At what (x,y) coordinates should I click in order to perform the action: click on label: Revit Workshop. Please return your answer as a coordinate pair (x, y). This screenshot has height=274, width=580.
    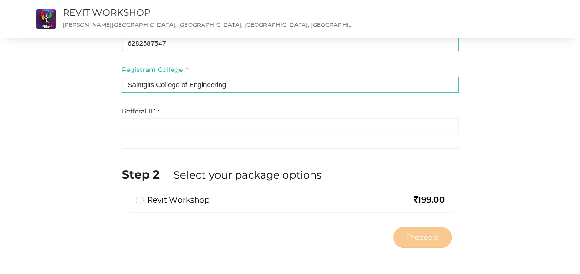
    Looking at the image, I should click on (173, 200).